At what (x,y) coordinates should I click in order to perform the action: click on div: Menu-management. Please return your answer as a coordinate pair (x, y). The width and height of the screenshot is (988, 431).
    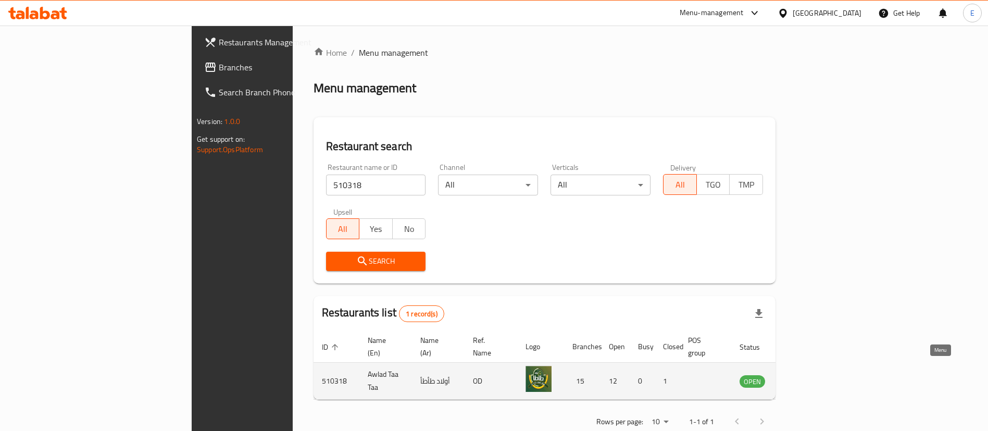
    Looking at the image, I should click on (711, 13).